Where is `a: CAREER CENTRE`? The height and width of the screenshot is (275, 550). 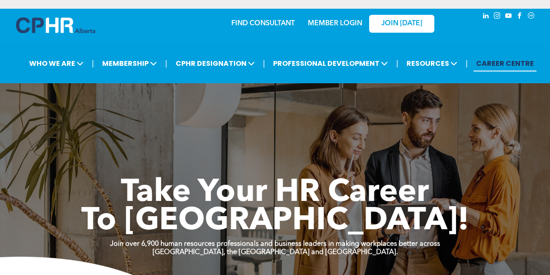
a: CAREER CENTRE is located at coordinates (505, 63).